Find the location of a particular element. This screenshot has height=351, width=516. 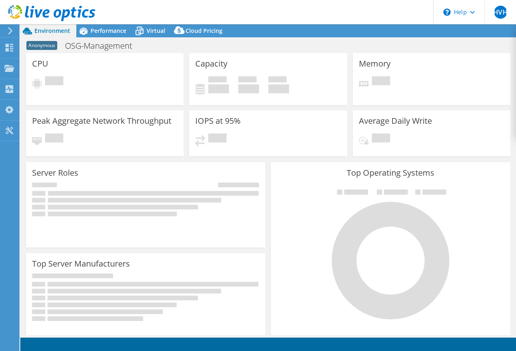

svg: \n is located at coordinates (447, 12).